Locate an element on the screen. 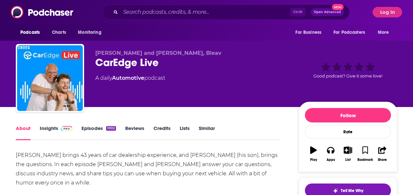 The width and height of the screenshot is (413, 195). a: Automotive is located at coordinates (128, 78).